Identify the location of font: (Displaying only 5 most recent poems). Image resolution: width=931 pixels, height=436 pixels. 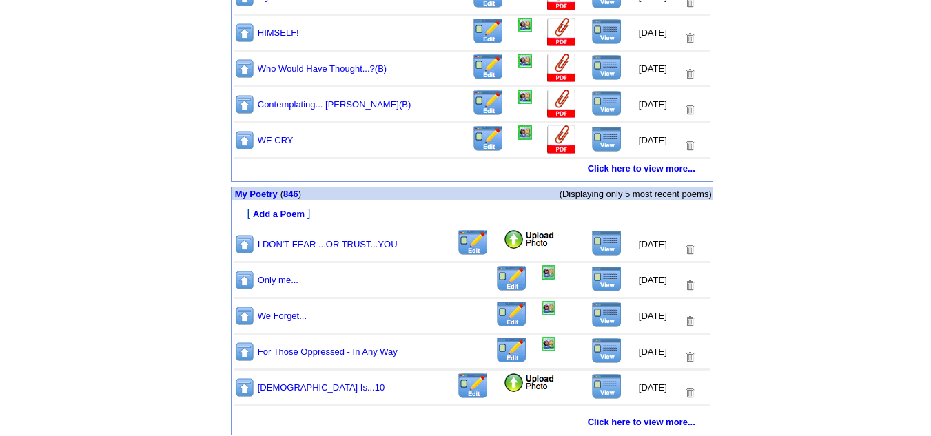
(635, 194).